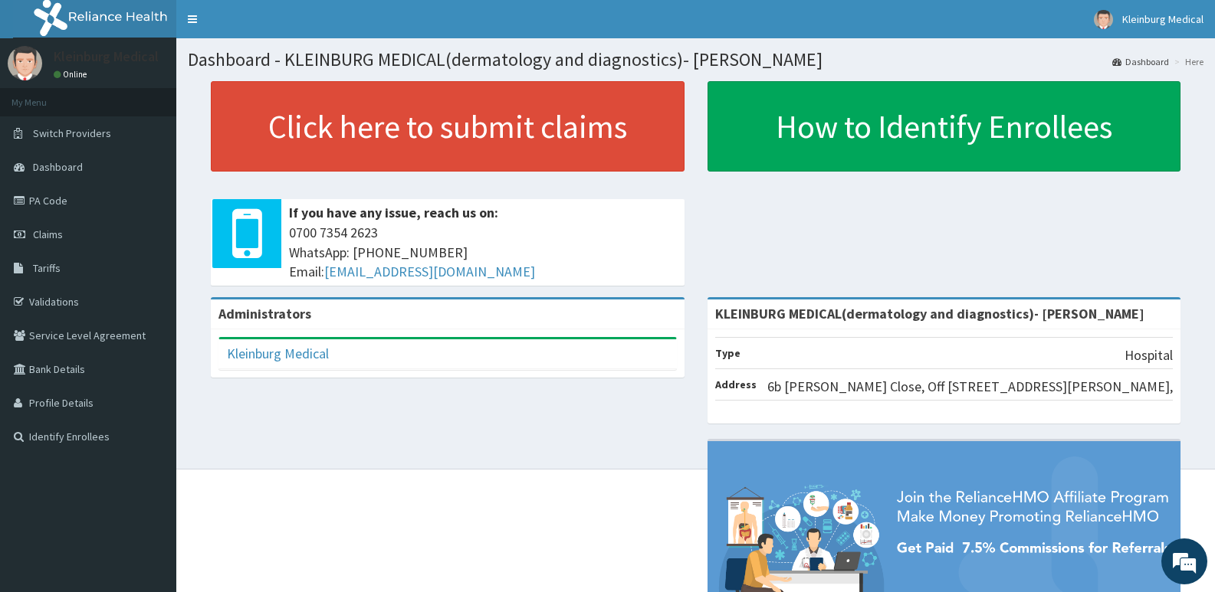  I want to click on p: Kleinburg Medical, so click(106, 57).